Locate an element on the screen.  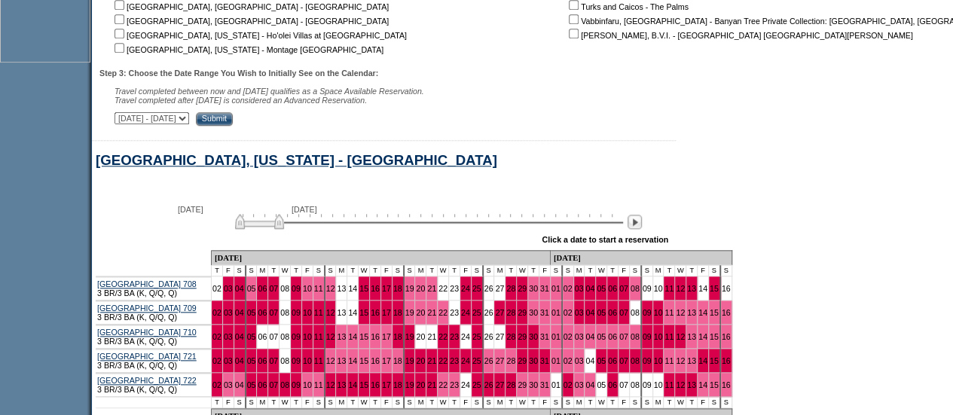
nobr: Turks and Caicos - The Palms is located at coordinates (627, 7).